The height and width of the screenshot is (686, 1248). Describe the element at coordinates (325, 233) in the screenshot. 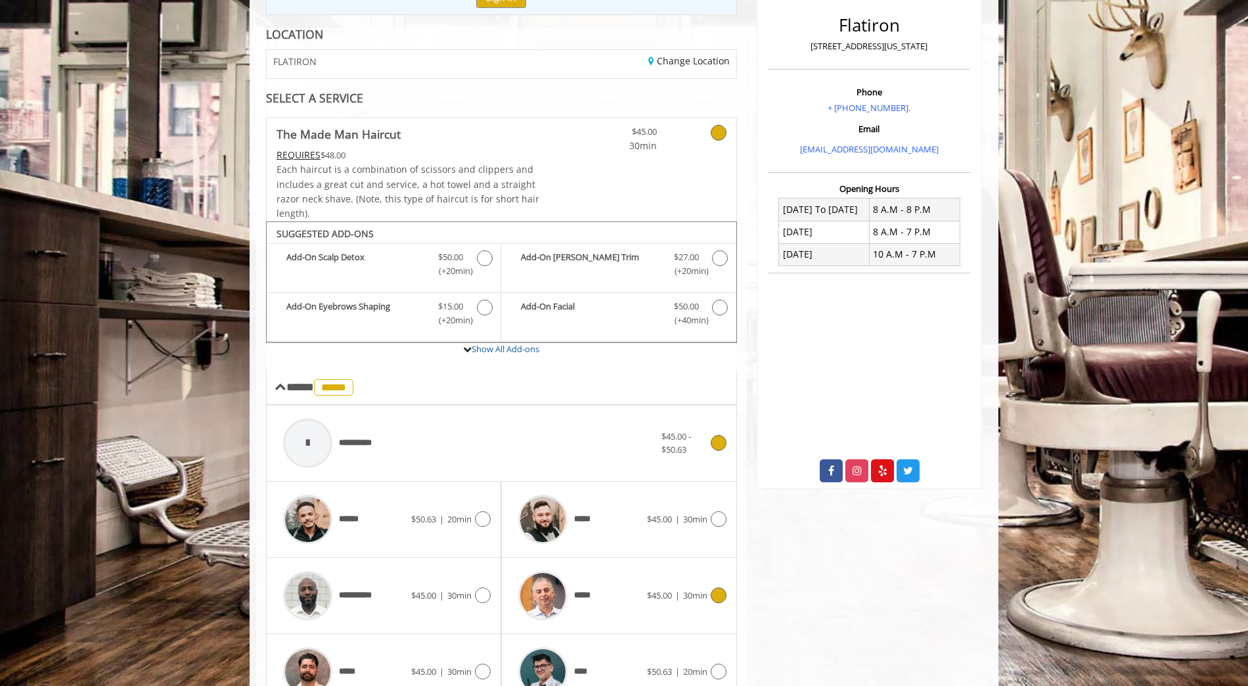

I see `b: SUGGESTED ADD-ONS` at that location.